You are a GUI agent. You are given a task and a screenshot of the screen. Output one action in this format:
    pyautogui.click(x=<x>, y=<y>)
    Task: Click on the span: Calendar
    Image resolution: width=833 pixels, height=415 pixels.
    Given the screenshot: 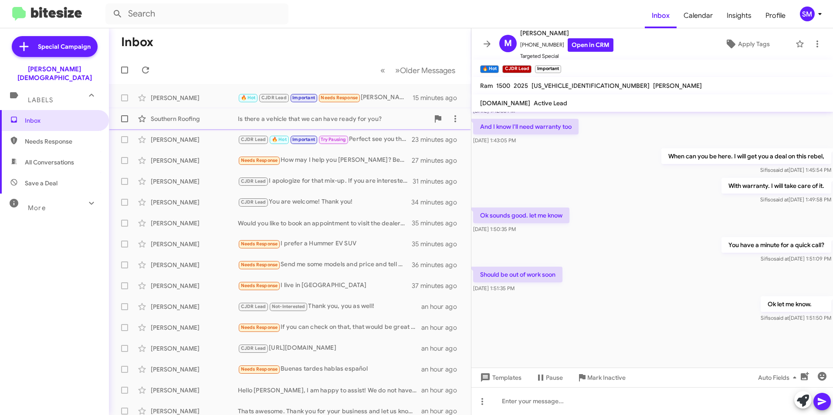 What is the action you would take?
    pyautogui.click(x=698, y=16)
    